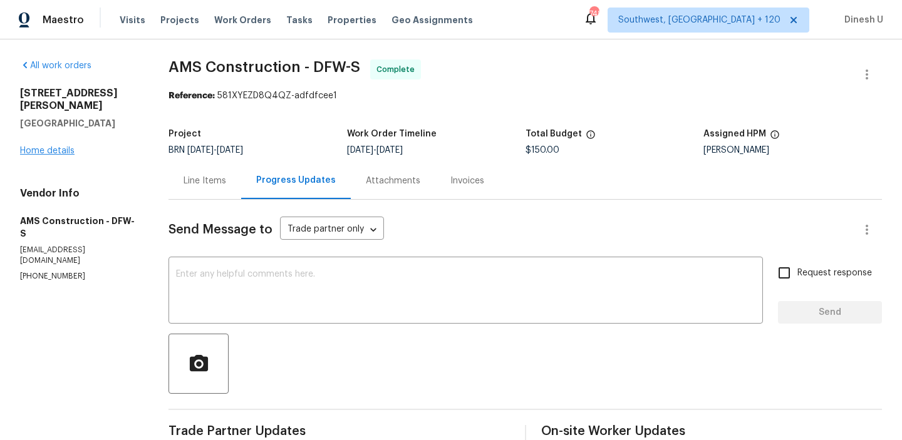 This screenshot has height=440, width=902. What do you see at coordinates (299, 20) in the screenshot?
I see `span: Tasks` at bounding box center [299, 20].